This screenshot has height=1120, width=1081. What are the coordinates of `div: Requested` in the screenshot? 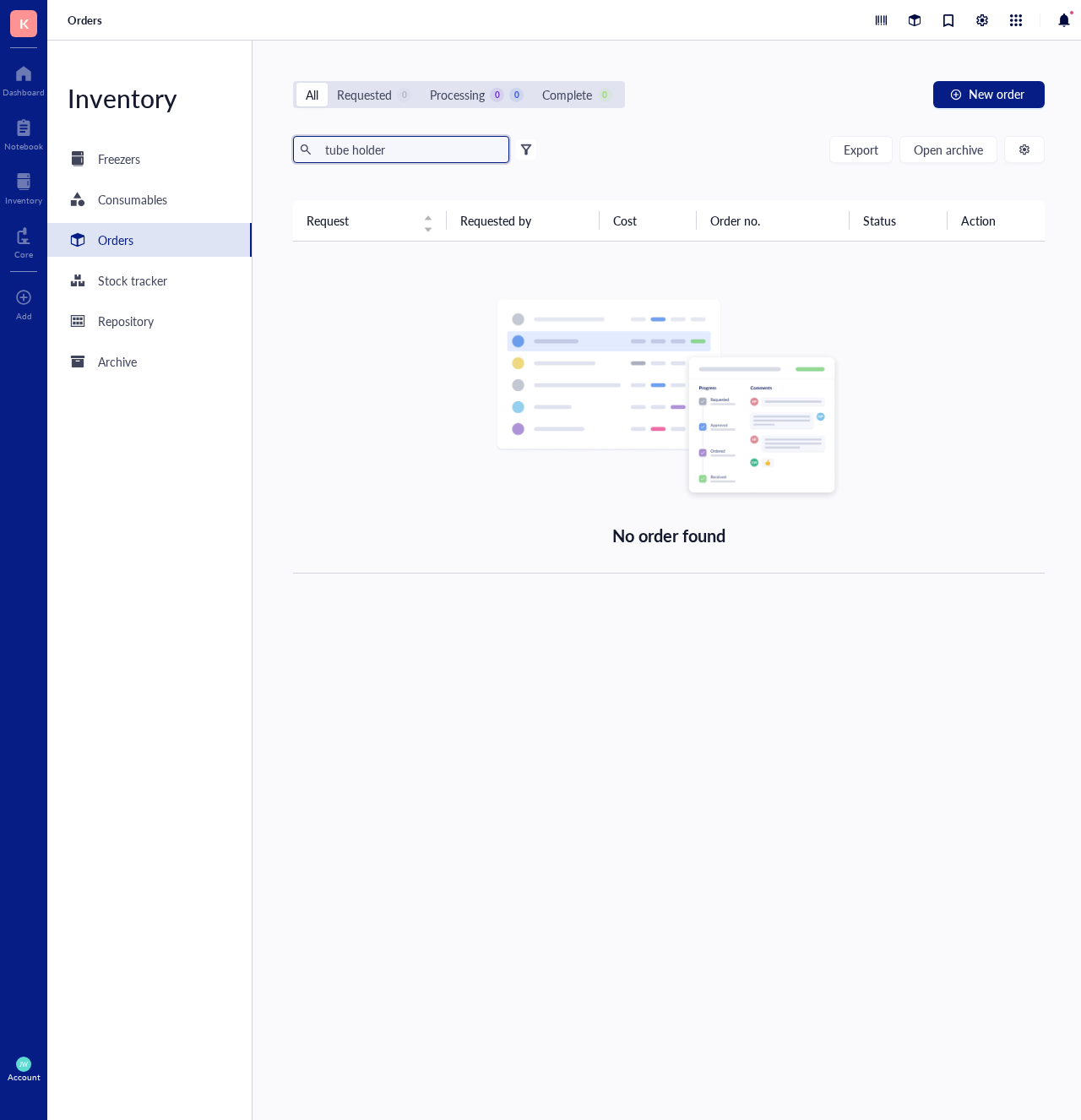 It's located at (364, 94).